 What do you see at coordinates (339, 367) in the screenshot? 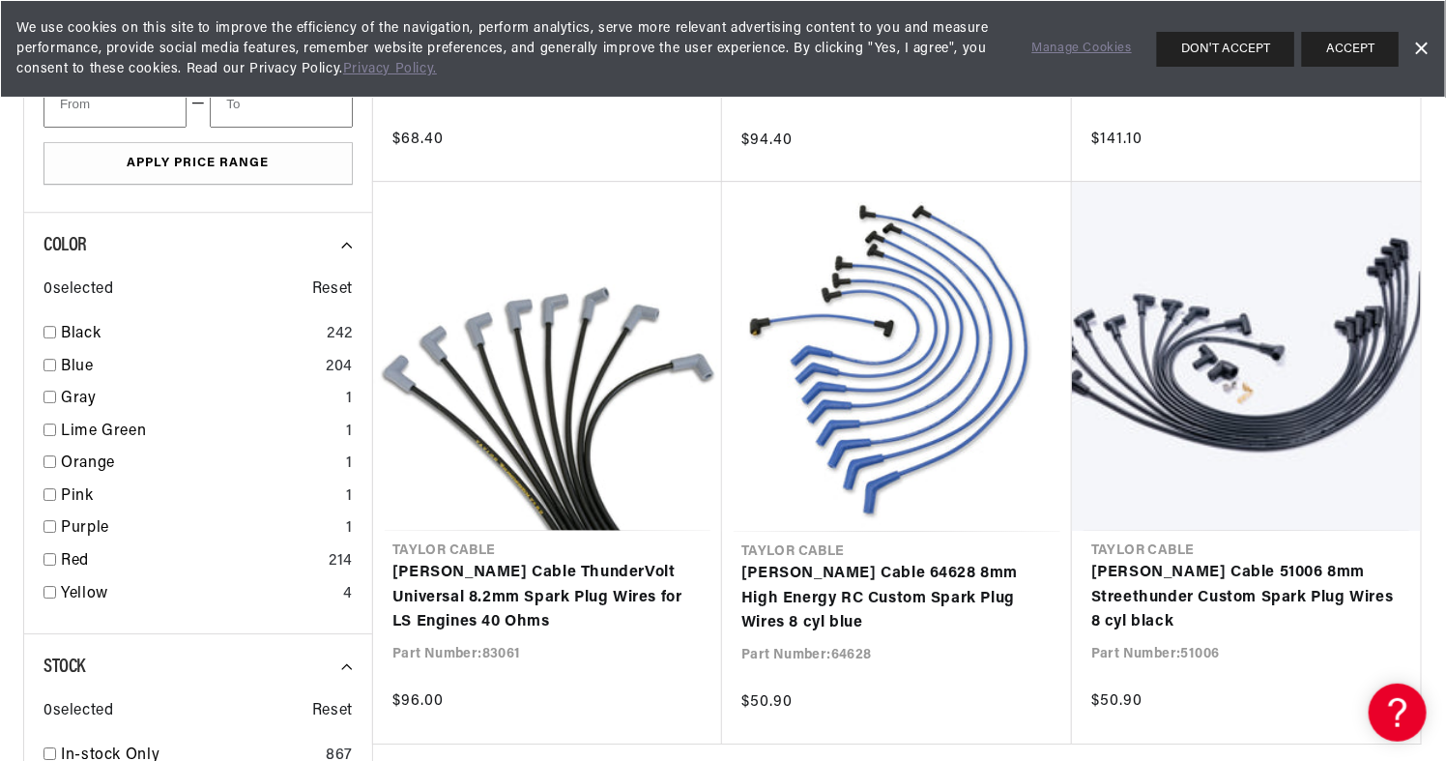
I see `div: 204` at bounding box center [339, 367].